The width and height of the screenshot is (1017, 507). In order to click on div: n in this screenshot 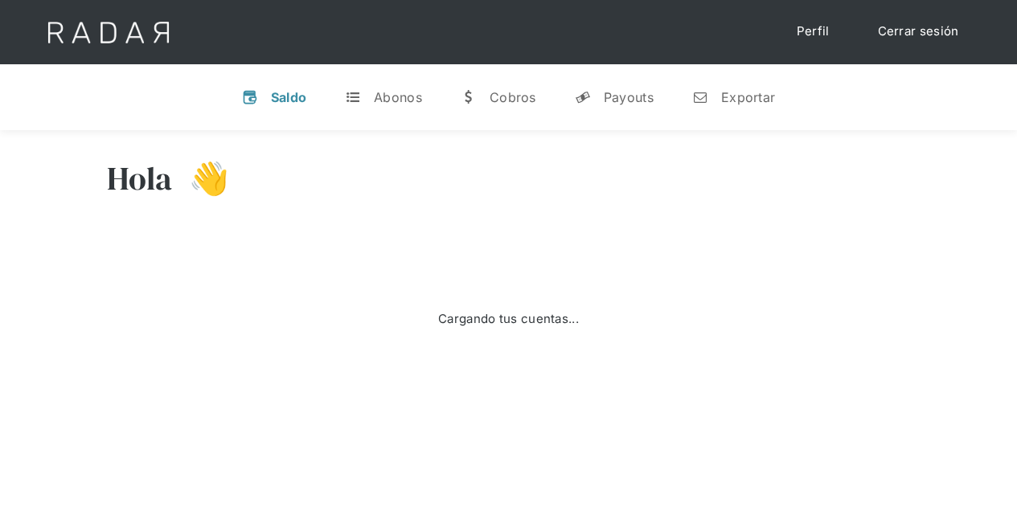, I will do `click(700, 97)`.